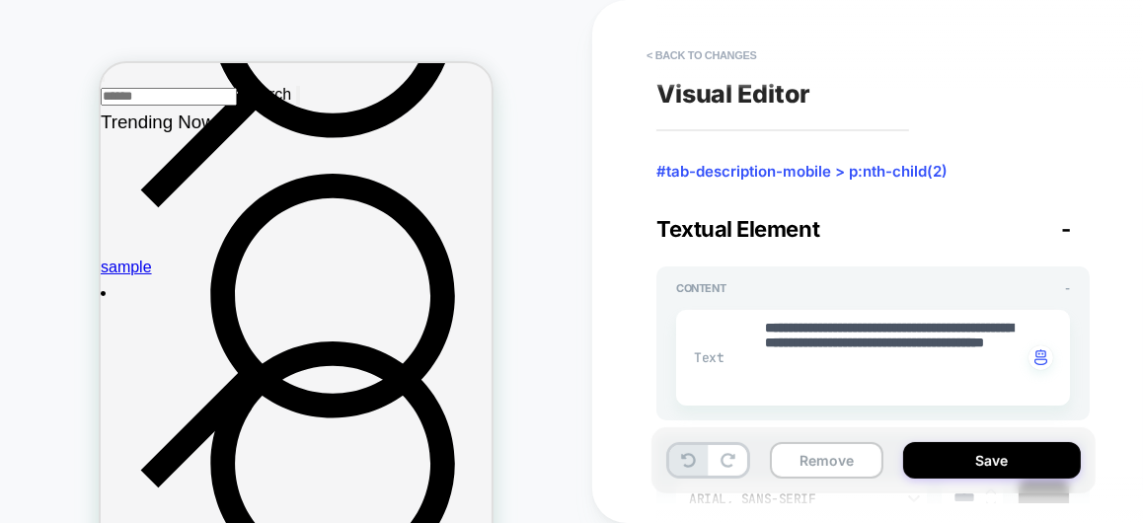  What do you see at coordinates (992, 460) in the screenshot?
I see `button: Save` at bounding box center [992, 460].